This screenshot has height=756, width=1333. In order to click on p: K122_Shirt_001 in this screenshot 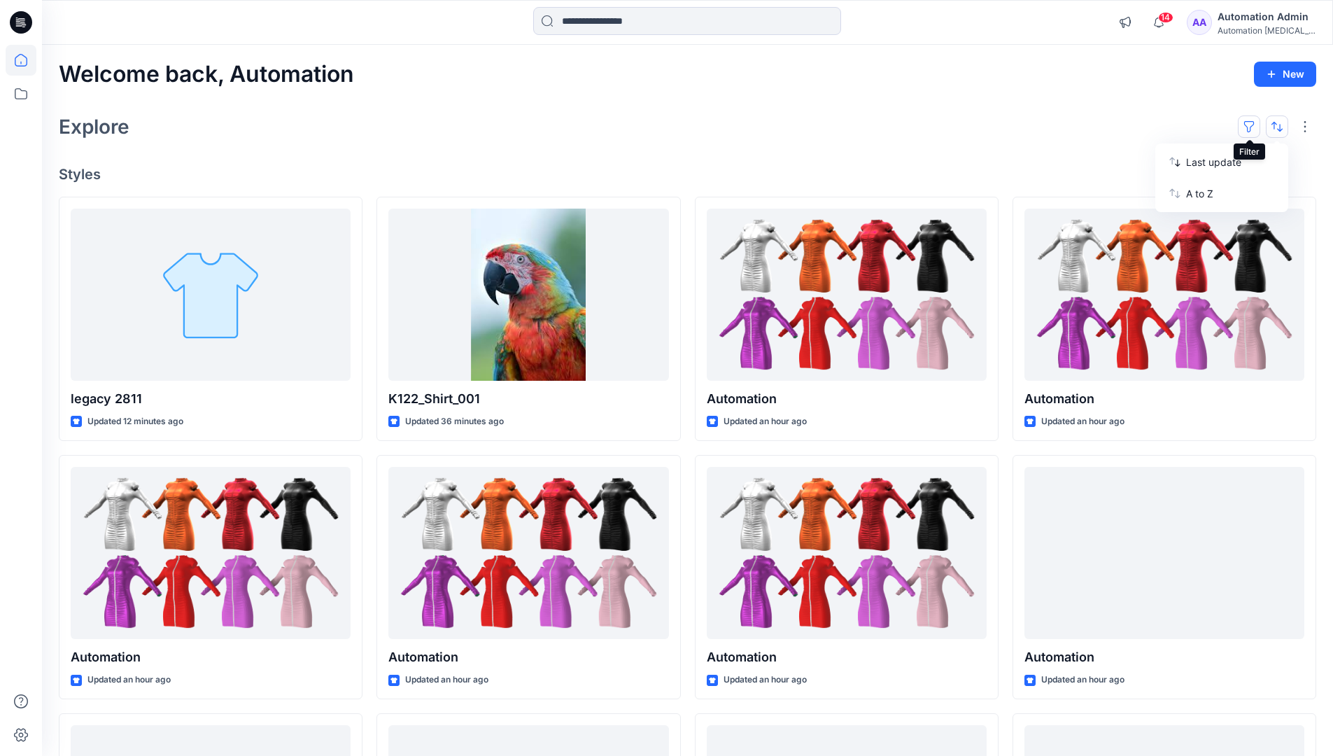, I will do `click(528, 399)`.